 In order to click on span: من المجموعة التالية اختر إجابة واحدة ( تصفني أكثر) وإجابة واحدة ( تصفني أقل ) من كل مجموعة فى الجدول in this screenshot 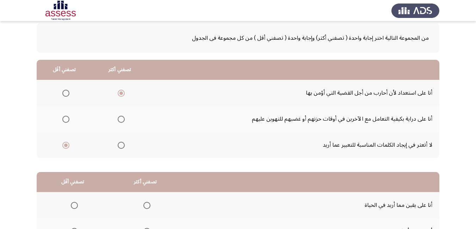, I will do `click(238, 38)`.